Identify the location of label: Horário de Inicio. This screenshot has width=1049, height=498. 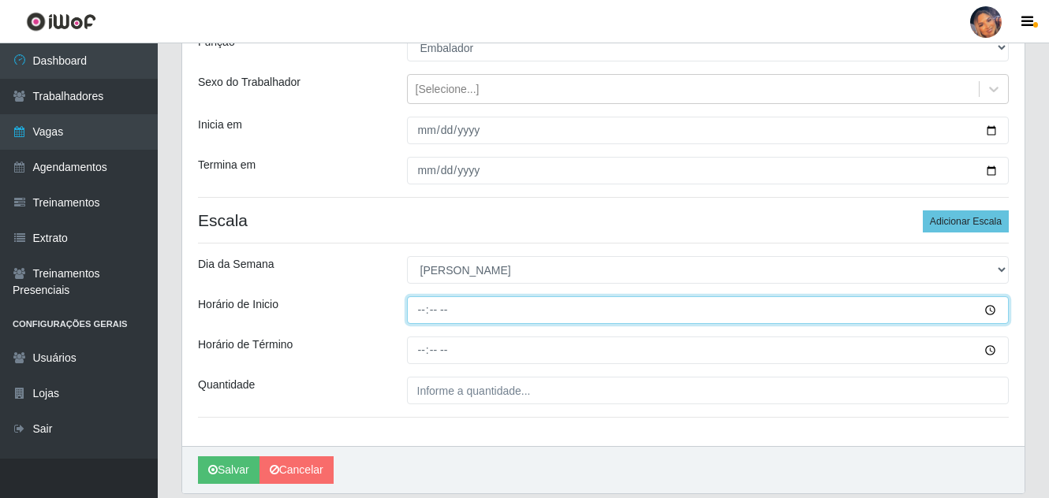
(238, 304).